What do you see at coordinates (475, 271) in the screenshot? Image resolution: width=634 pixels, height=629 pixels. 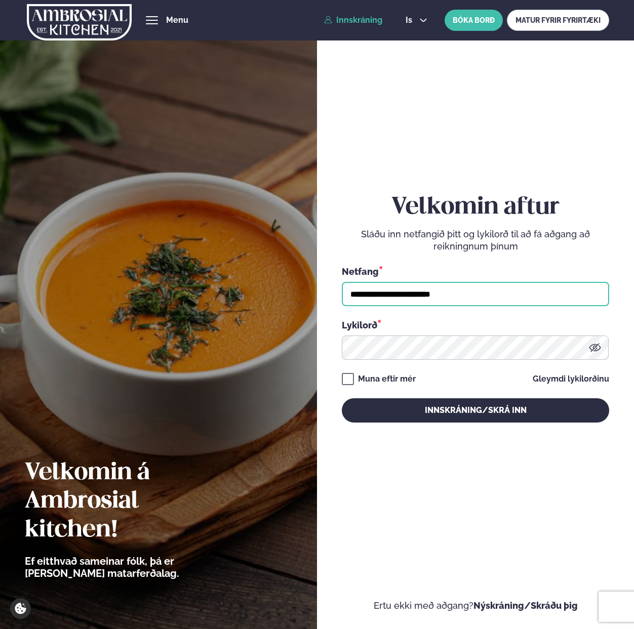 I see `div: Netfang` at bounding box center [475, 271].